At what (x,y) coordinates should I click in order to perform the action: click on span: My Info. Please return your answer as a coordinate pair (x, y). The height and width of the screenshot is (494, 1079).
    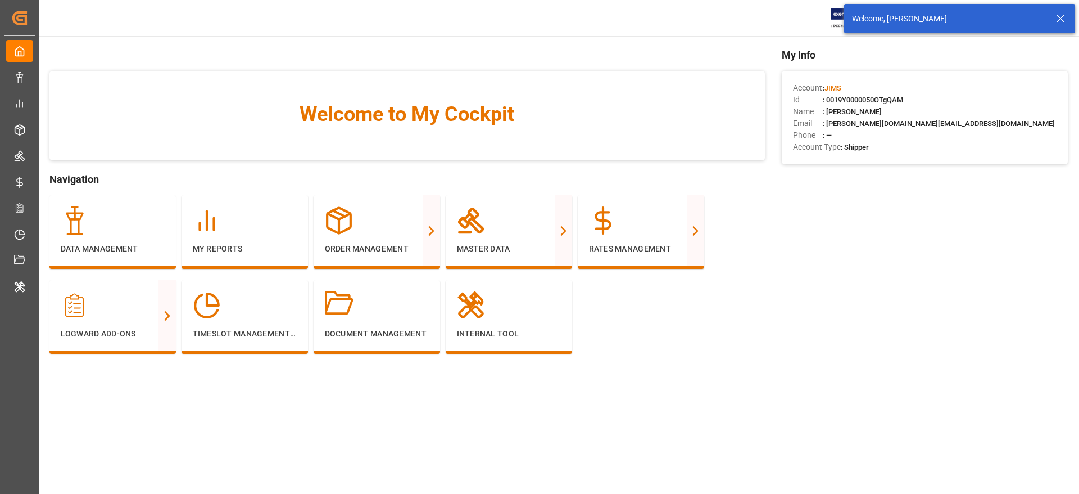
    Looking at the image, I should click on (925, 55).